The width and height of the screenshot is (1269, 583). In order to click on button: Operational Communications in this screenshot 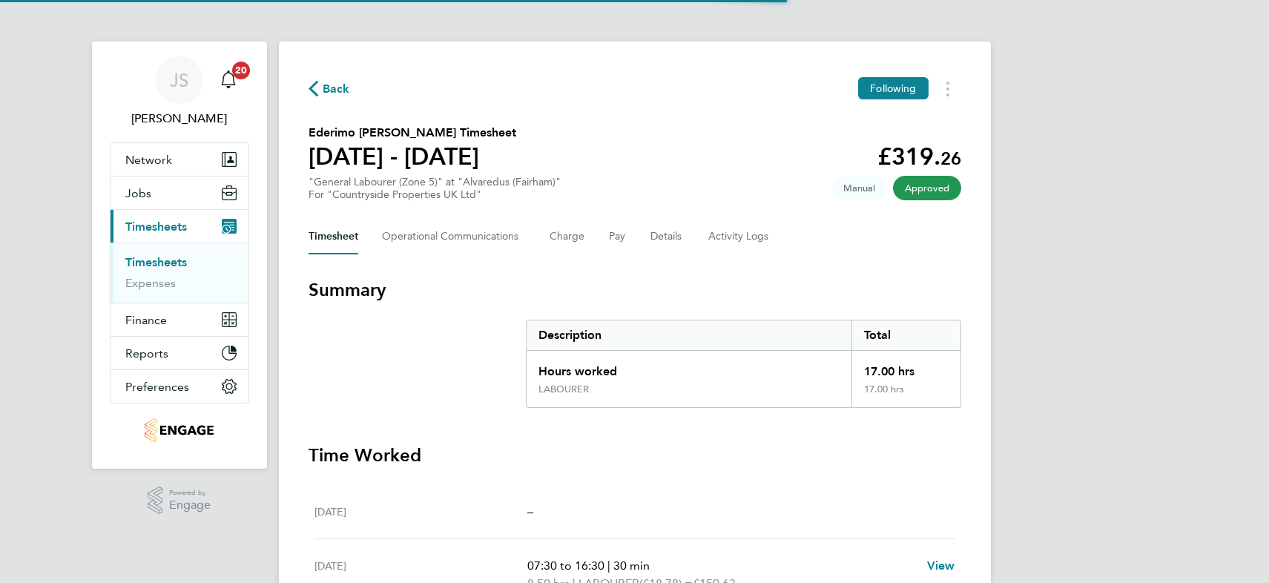, I will do `click(454, 237)`.